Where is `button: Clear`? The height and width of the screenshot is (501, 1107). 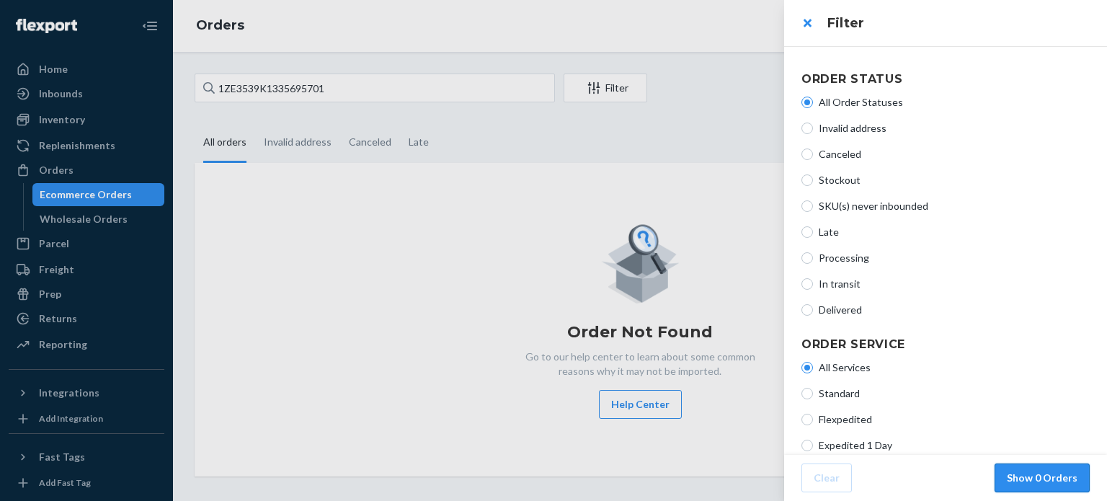 button: Clear is located at coordinates (827, 478).